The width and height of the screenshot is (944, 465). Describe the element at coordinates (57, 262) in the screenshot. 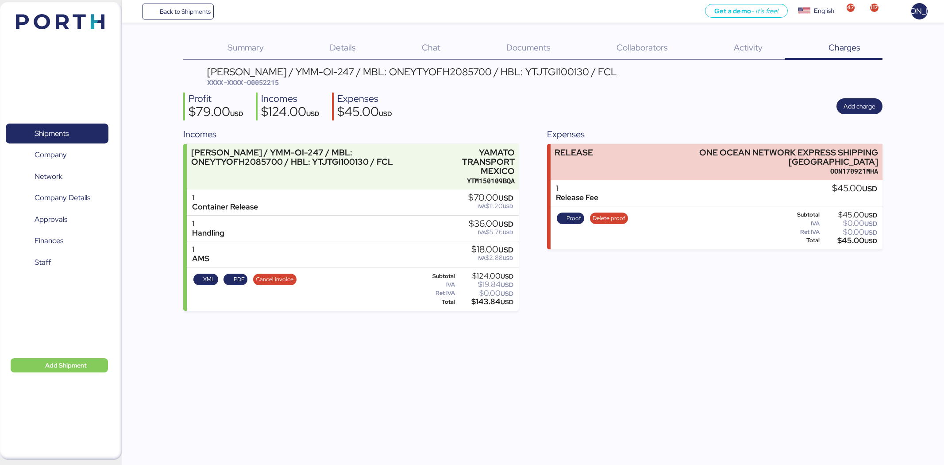

I see `a: Staff` at that location.